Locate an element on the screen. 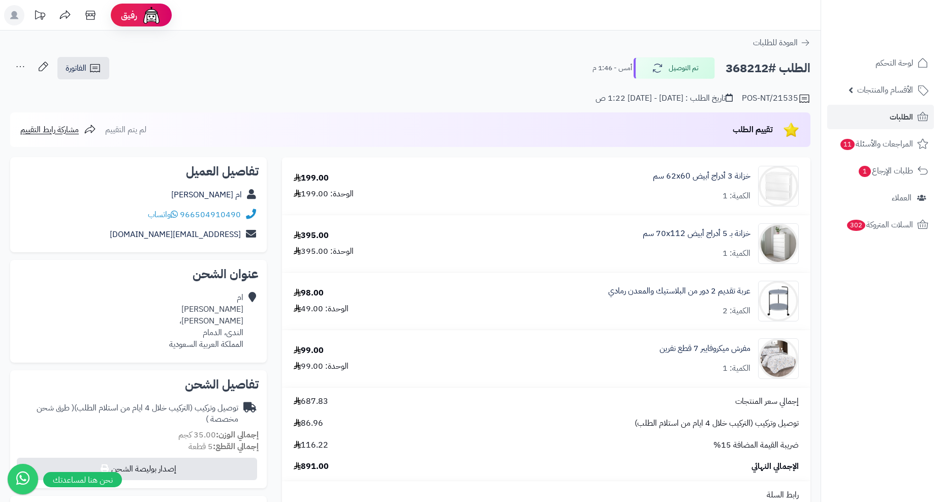 The image size is (940, 502). a: العودة للطلبات is located at coordinates (782, 43).